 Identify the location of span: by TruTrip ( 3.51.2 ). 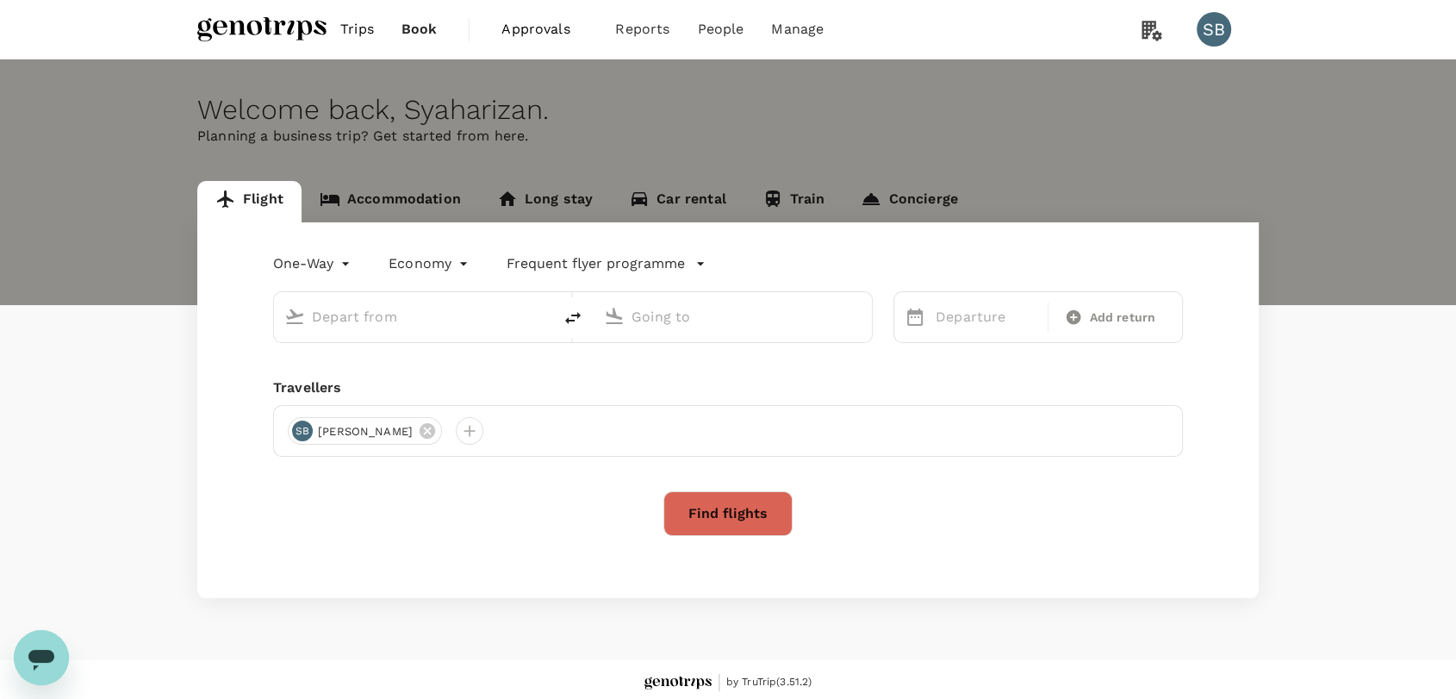
(770, 682).